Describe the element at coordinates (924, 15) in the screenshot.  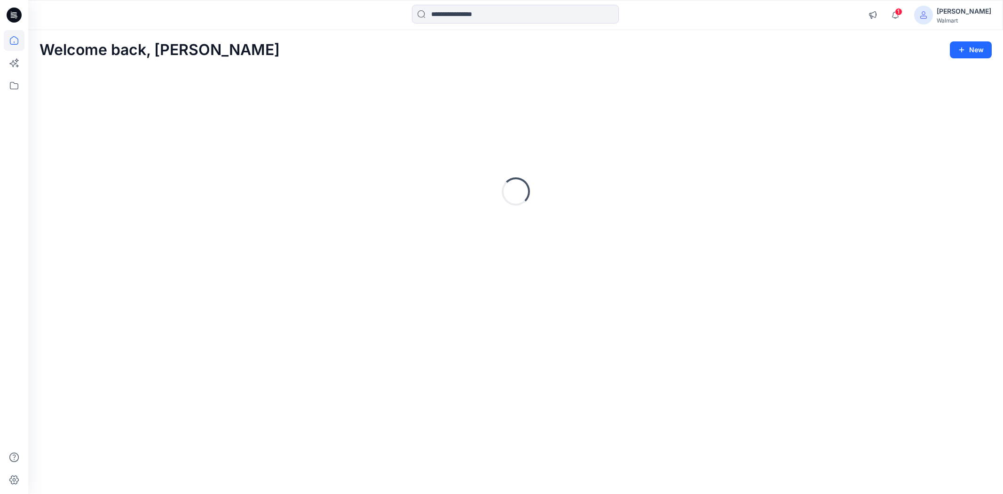
I see `svg: avatar` at that location.